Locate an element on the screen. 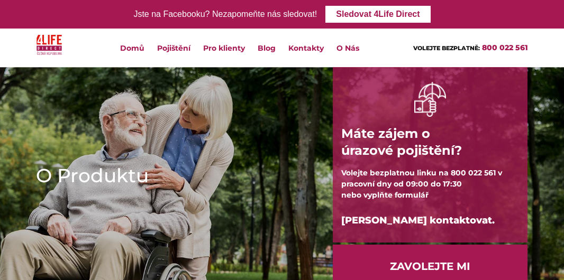  img: 4Life Direct Česká republika logo is located at coordinates (49, 45).